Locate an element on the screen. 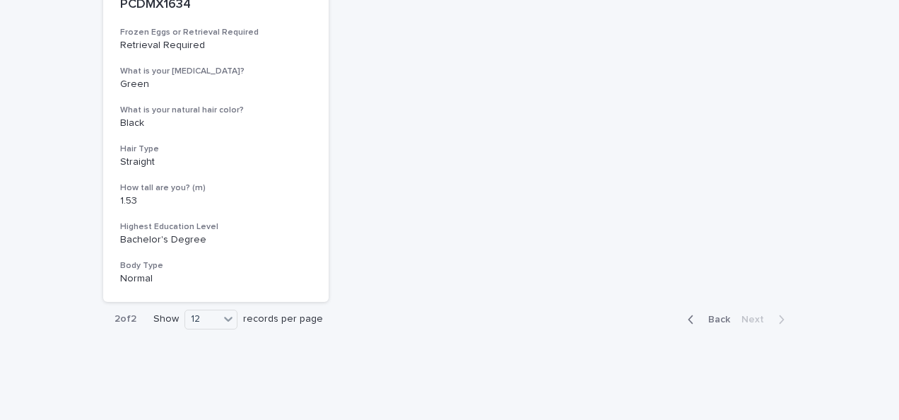 This screenshot has height=420, width=899. p: Green is located at coordinates (216, 84).